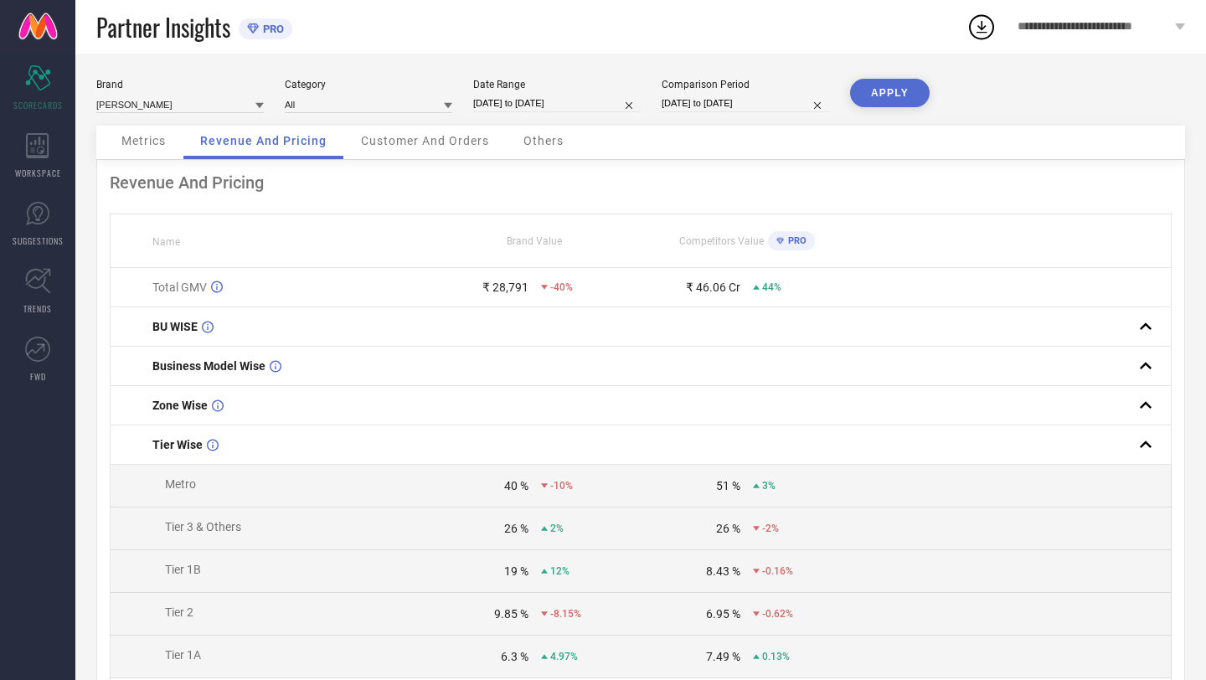 The image size is (1206, 680). What do you see at coordinates (263, 141) in the screenshot?
I see `span: Revenue And Pricing` at bounding box center [263, 141].